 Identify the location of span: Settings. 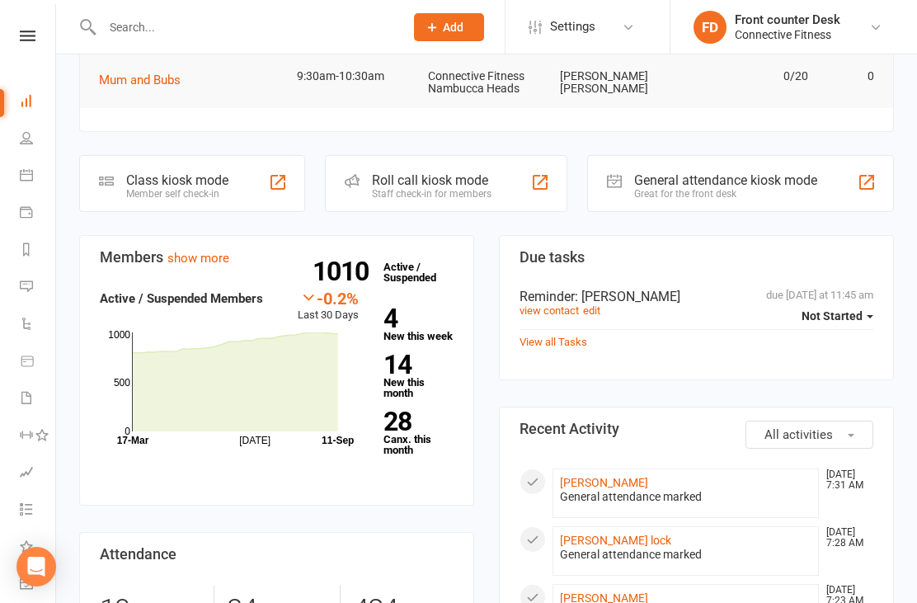
(572, 26).